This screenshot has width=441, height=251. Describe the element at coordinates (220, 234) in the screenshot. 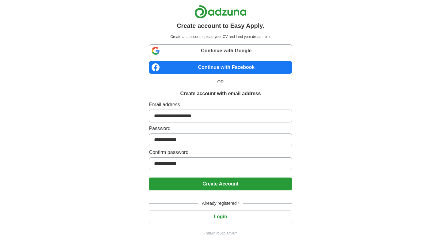

I see `p: Return to job advert` at that location.